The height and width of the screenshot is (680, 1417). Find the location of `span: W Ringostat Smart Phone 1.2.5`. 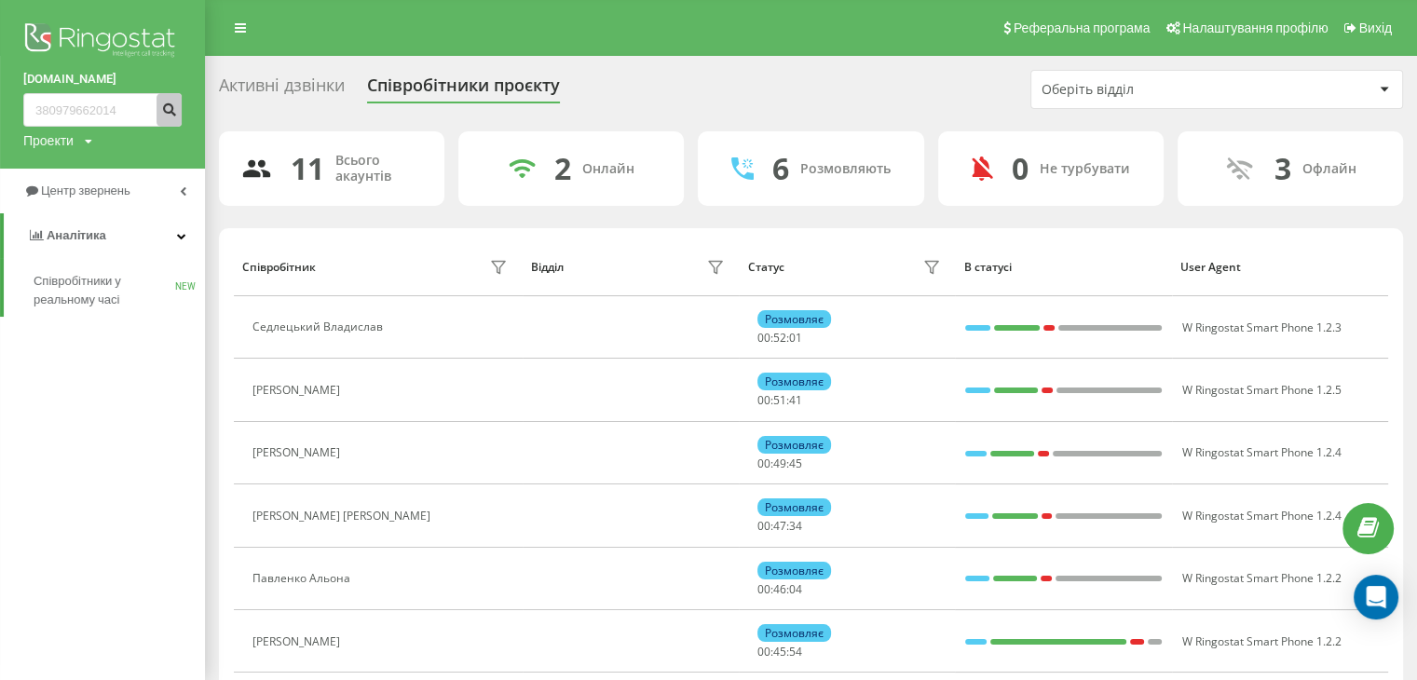

span: W Ringostat Smart Phone 1.2.5 is located at coordinates (1261, 389).